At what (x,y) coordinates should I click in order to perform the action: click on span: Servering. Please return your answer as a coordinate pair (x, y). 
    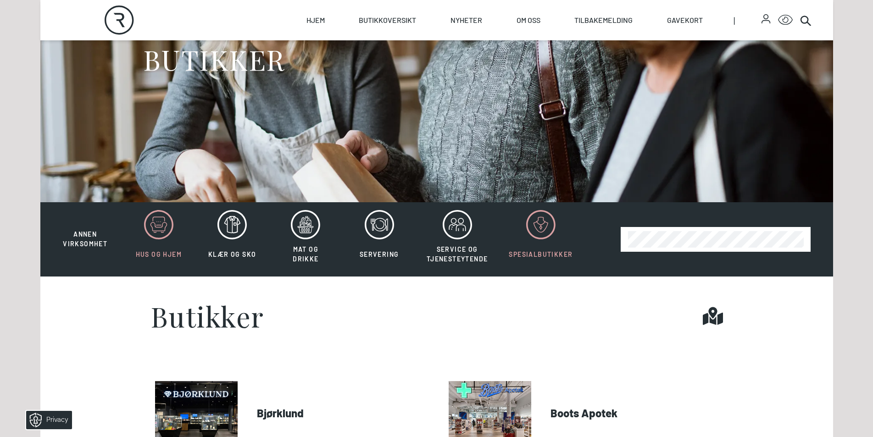
    Looking at the image, I should click on (379, 254).